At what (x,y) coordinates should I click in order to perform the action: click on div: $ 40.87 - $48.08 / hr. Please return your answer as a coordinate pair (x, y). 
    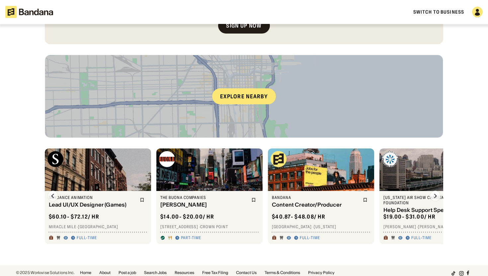
    Looking at the image, I should click on (299, 217).